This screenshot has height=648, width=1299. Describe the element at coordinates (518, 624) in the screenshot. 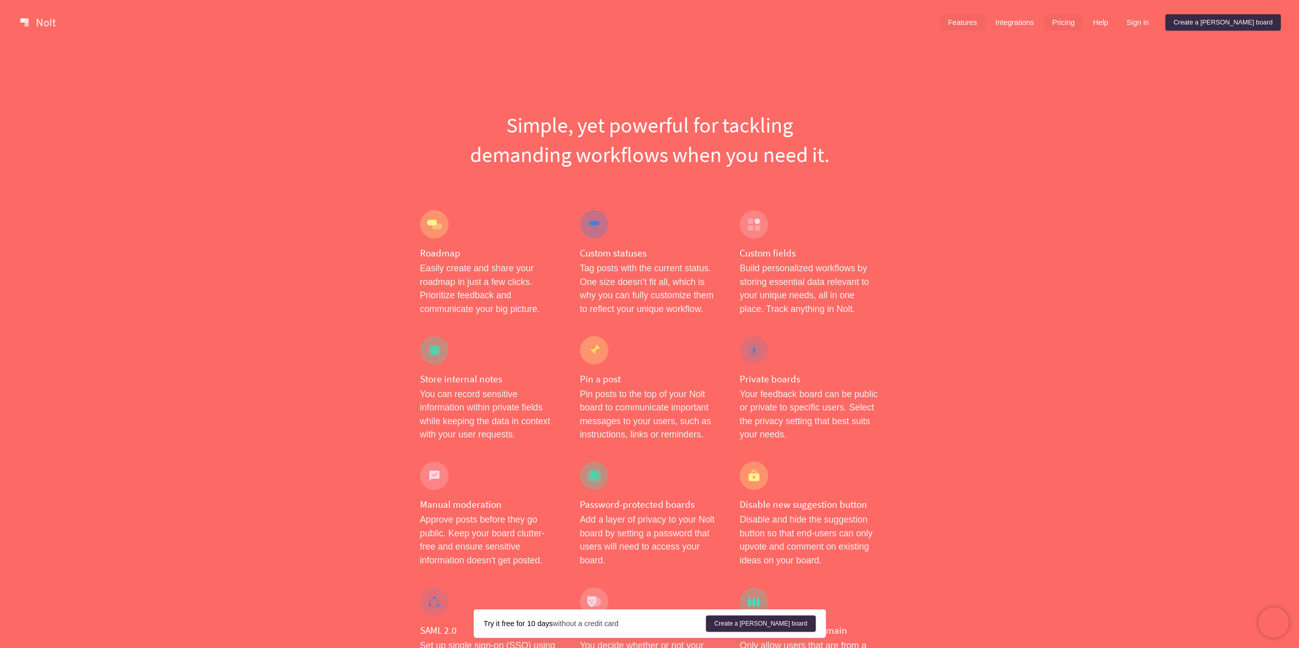

I see `strong: Try it free for 10 days` at that location.